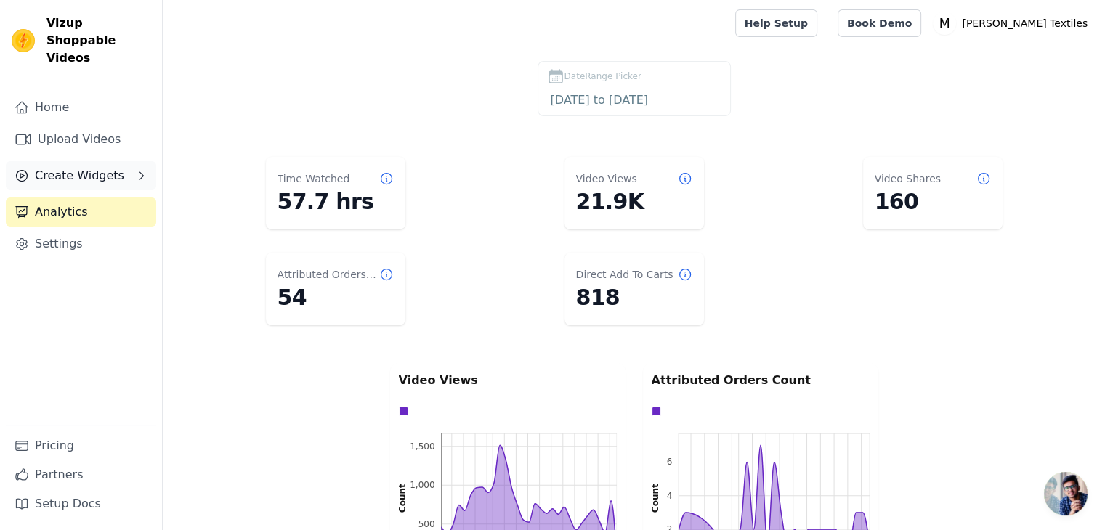 The image size is (1105, 530). Describe the element at coordinates (81, 446) in the screenshot. I see `a: Pricing` at that location.